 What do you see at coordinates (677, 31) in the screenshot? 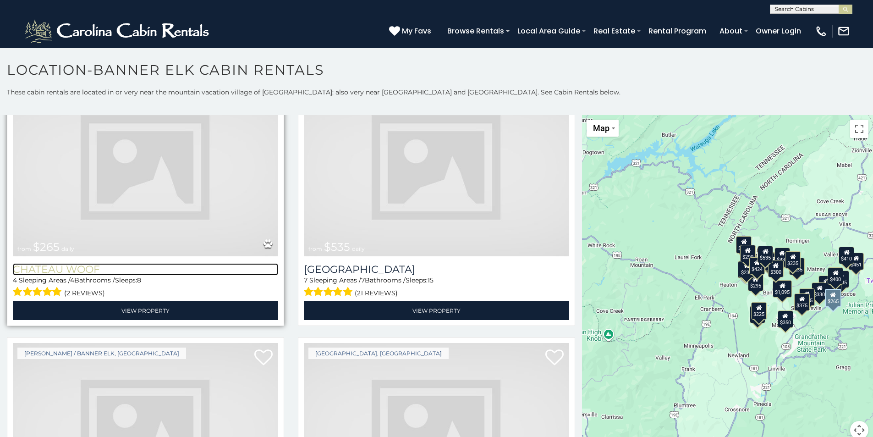
I see `a: Rental Program` at bounding box center [677, 31].